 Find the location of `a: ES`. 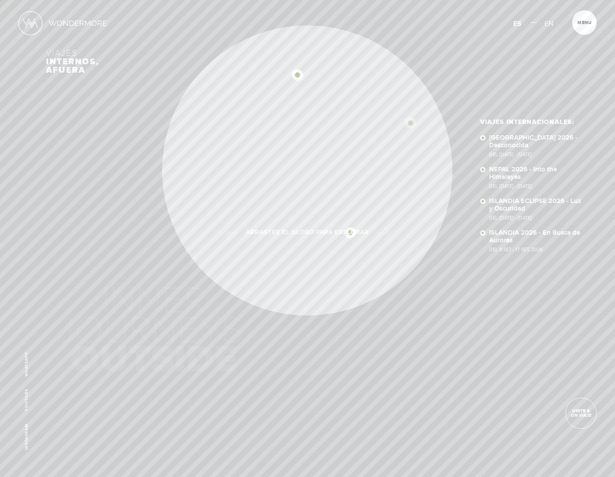

a: ES is located at coordinates (517, 24).